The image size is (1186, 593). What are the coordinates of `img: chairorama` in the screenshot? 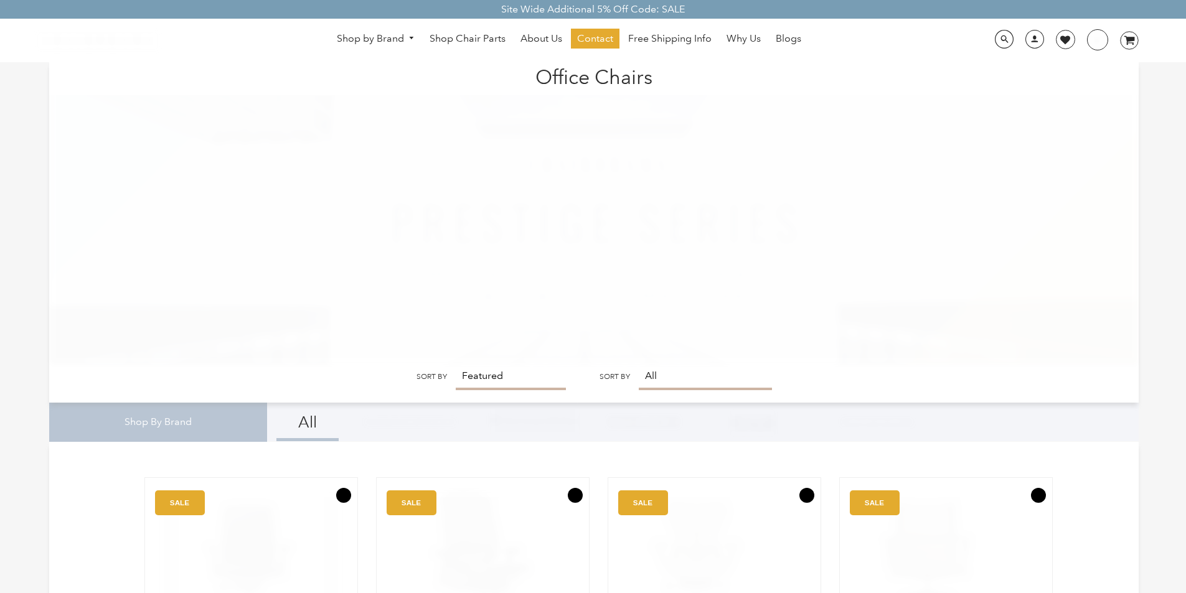 It's located at (98, 40).